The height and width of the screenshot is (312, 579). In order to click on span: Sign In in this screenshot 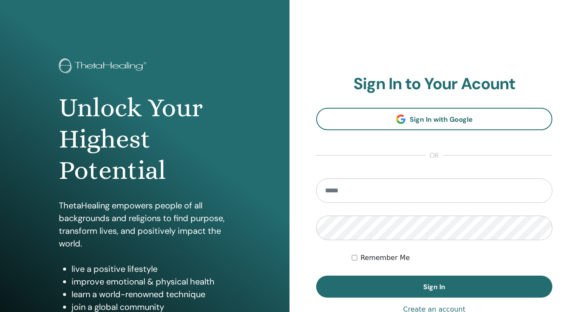, I will do `click(434, 287)`.